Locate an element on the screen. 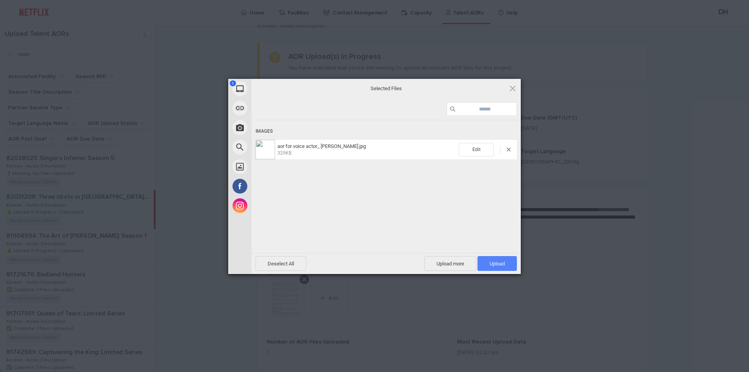 This screenshot has height=372, width=749. div: Link (URL) is located at coordinates (275, 108).